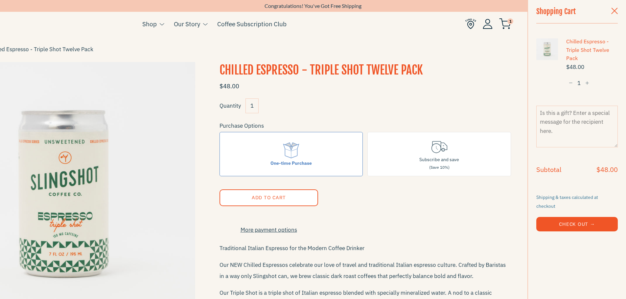  What do you see at coordinates (268, 197) in the screenshot?
I see `span: Add to Cart` at bounding box center [268, 197].